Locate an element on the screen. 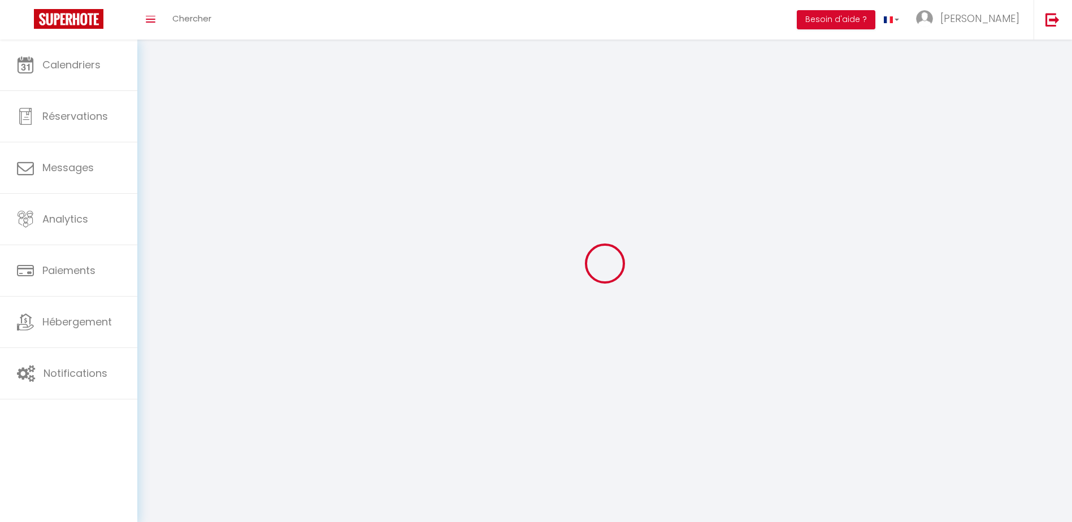 The height and width of the screenshot is (522, 1072). span: Calendriers is located at coordinates (71, 64).